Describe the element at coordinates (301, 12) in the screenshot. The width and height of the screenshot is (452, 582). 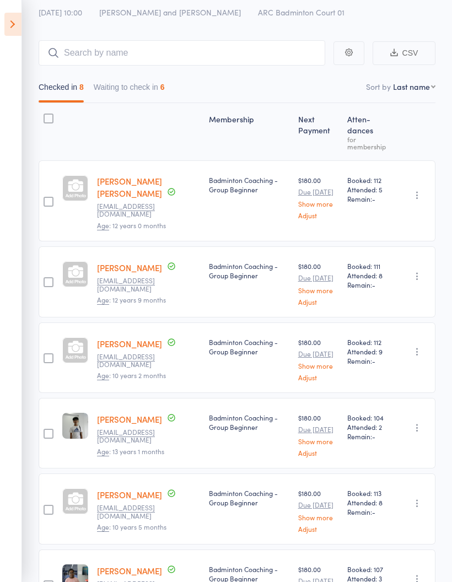
I see `span: ARC Badminton Court 01` at that location.